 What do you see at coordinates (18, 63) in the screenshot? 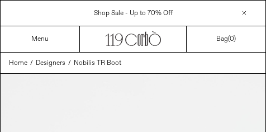
I see `span: Home` at bounding box center [18, 63].